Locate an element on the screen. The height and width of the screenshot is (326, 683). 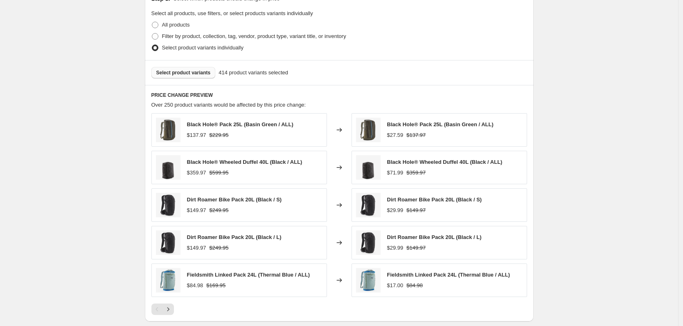
span: All products is located at coordinates (176, 25).